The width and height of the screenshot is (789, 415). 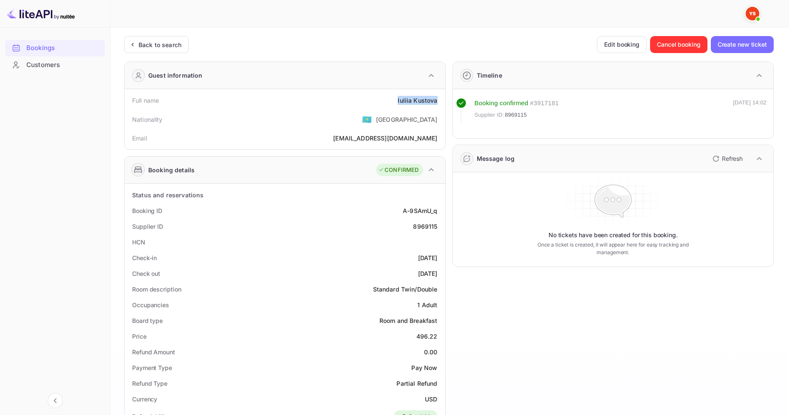 I want to click on p: No tickets have been created for this booking., so click(x=613, y=235).